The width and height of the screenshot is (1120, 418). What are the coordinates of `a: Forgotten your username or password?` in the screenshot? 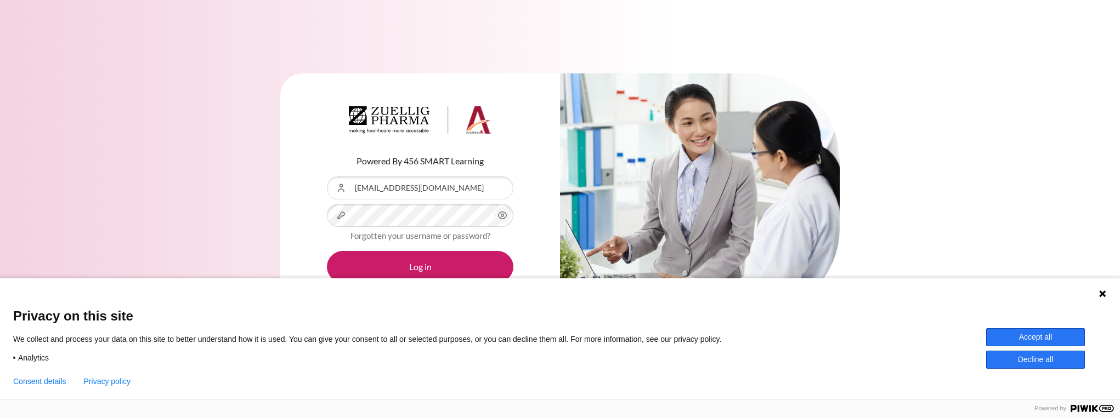 It's located at (420, 236).